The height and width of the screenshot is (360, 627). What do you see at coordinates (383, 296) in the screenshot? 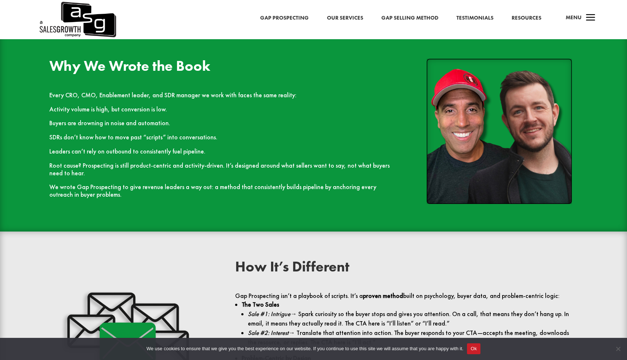
I see `strong: proven method` at bounding box center [383, 296].